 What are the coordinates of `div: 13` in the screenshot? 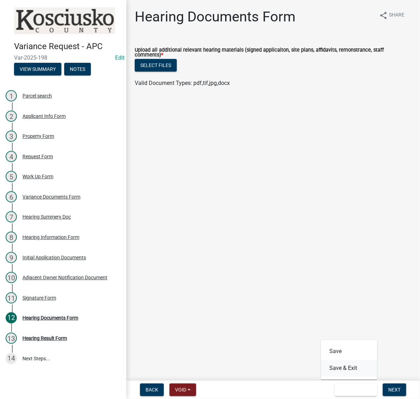 It's located at (11, 339).